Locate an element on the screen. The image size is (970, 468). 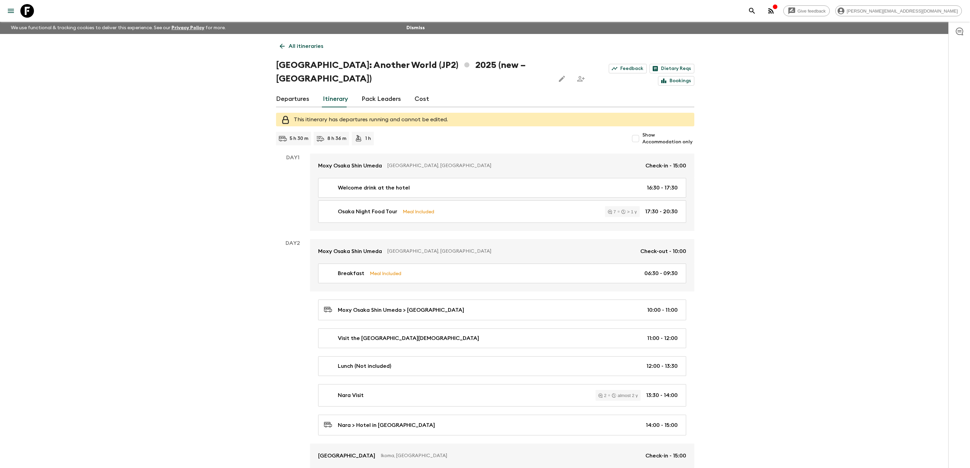
p: Day 2 is located at coordinates (293, 243).